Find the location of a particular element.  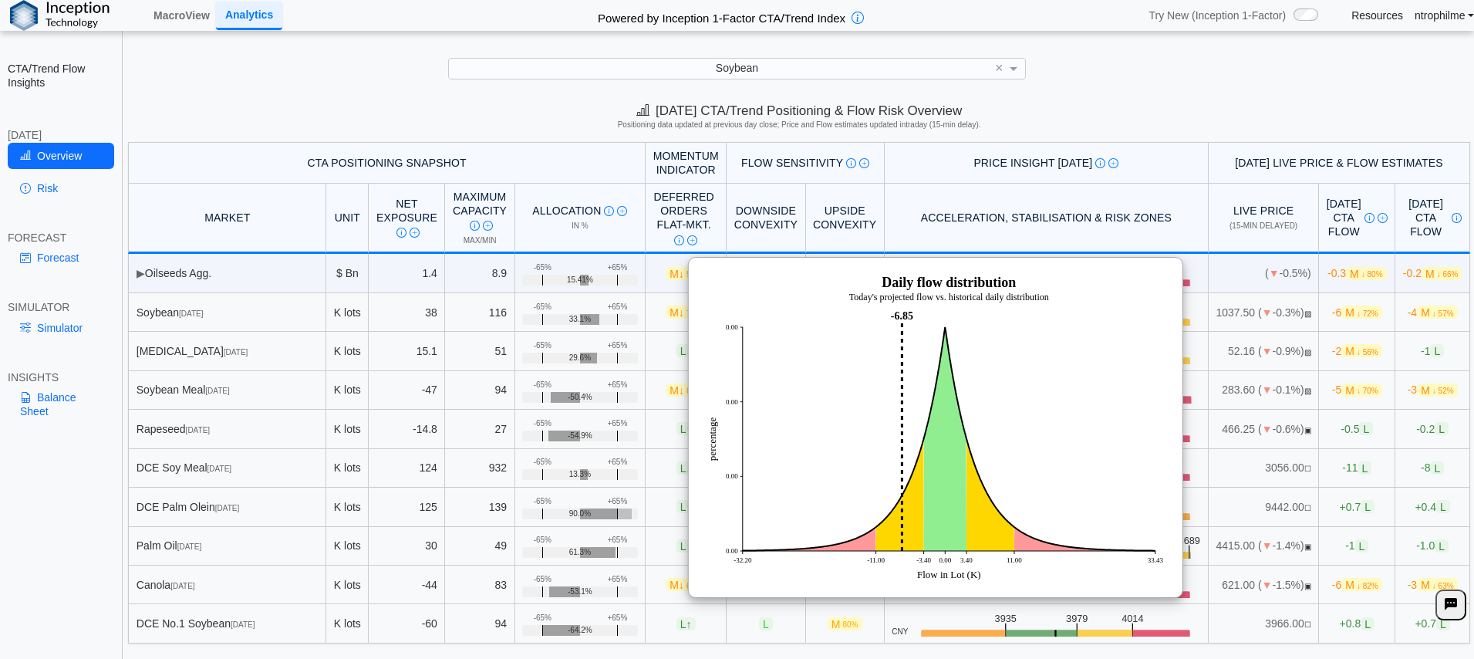

span: -0.2 is located at coordinates (1432, 273).